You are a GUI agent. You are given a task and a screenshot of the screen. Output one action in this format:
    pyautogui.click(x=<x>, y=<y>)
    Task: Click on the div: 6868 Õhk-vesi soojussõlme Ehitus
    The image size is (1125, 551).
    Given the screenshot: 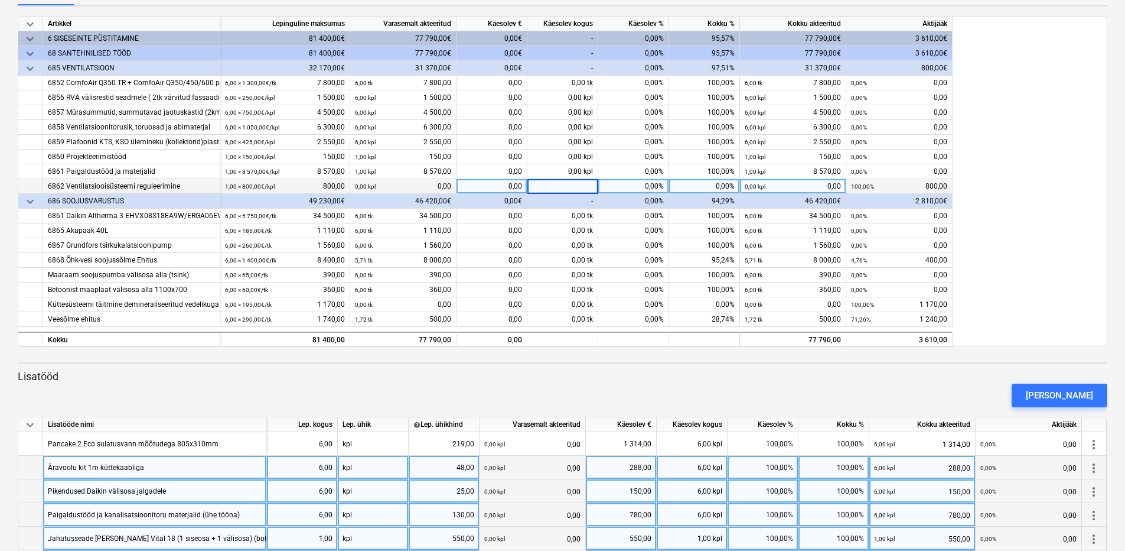 What is the action you would take?
    pyautogui.click(x=131, y=260)
    